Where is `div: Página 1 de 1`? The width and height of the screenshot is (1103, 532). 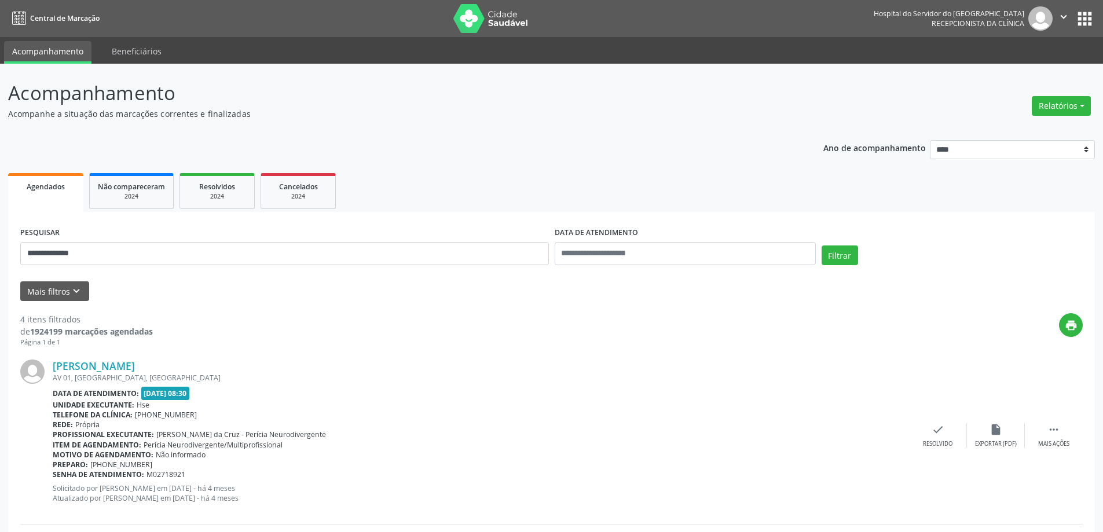
div: Página 1 de 1 is located at coordinates (86, 342).